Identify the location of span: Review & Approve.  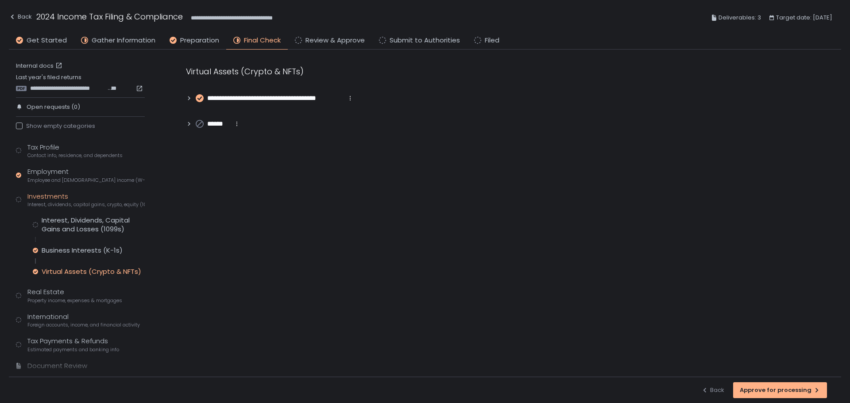
(335, 40).